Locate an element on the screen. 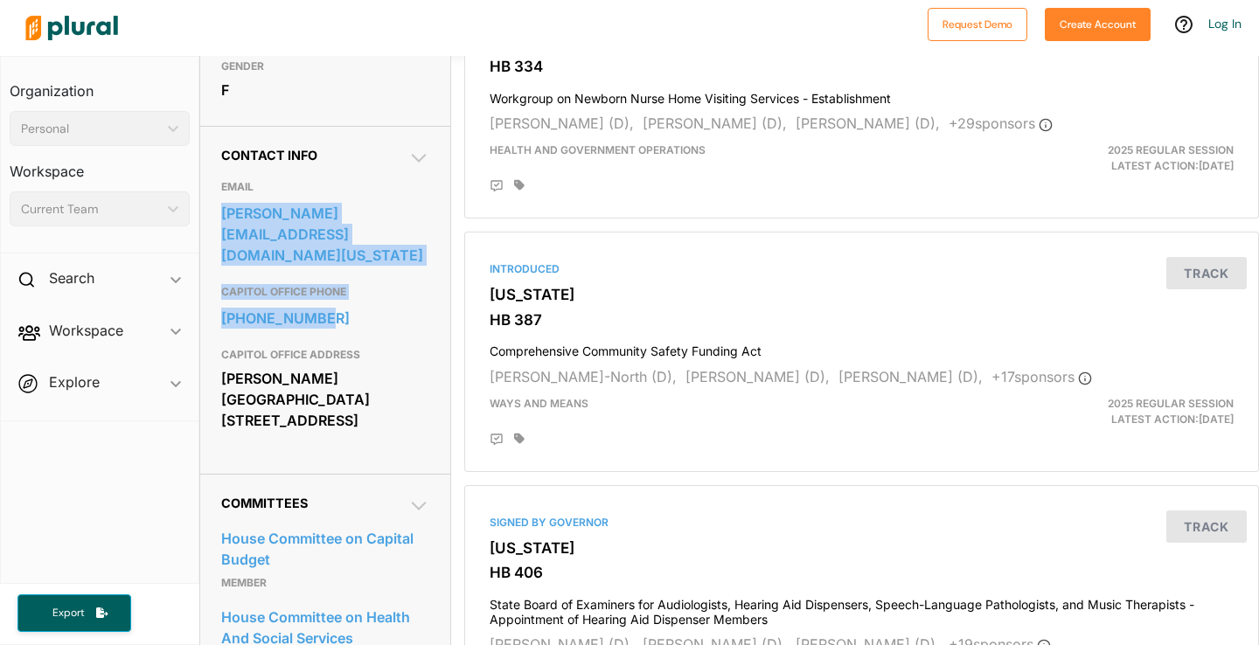  h3: Organization is located at coordinates (100, 85).